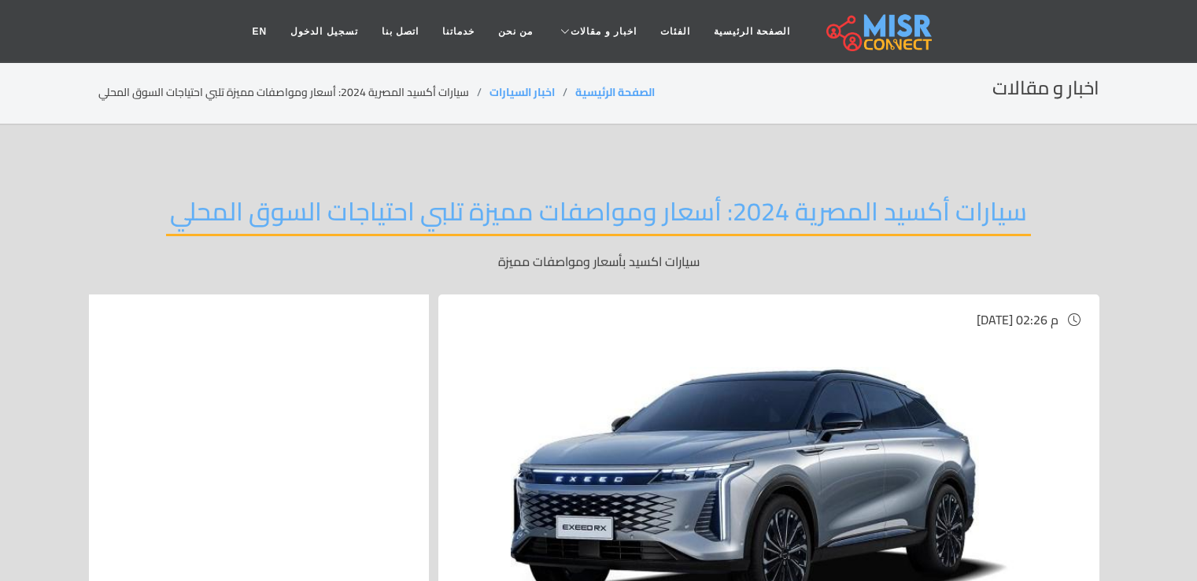 Image resolution: width=1197 pixels, height=581 pixels. Describe the element at coordinates (294, 92) in the screenshot. I see `li: سيارات أكسيد المصرية 2024: أسعار ومواصفات مميزة تلبي احتياجات السوق المحلي` at that location.